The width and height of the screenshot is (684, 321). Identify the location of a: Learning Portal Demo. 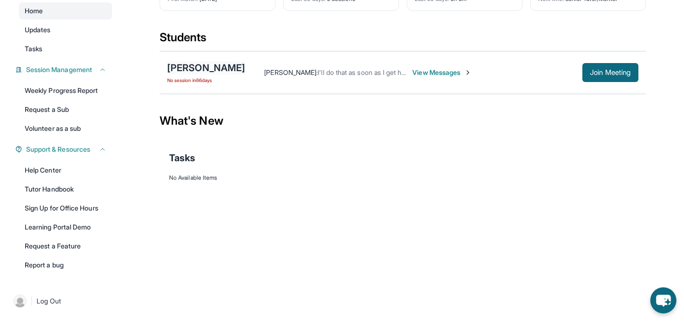
(66, 227).